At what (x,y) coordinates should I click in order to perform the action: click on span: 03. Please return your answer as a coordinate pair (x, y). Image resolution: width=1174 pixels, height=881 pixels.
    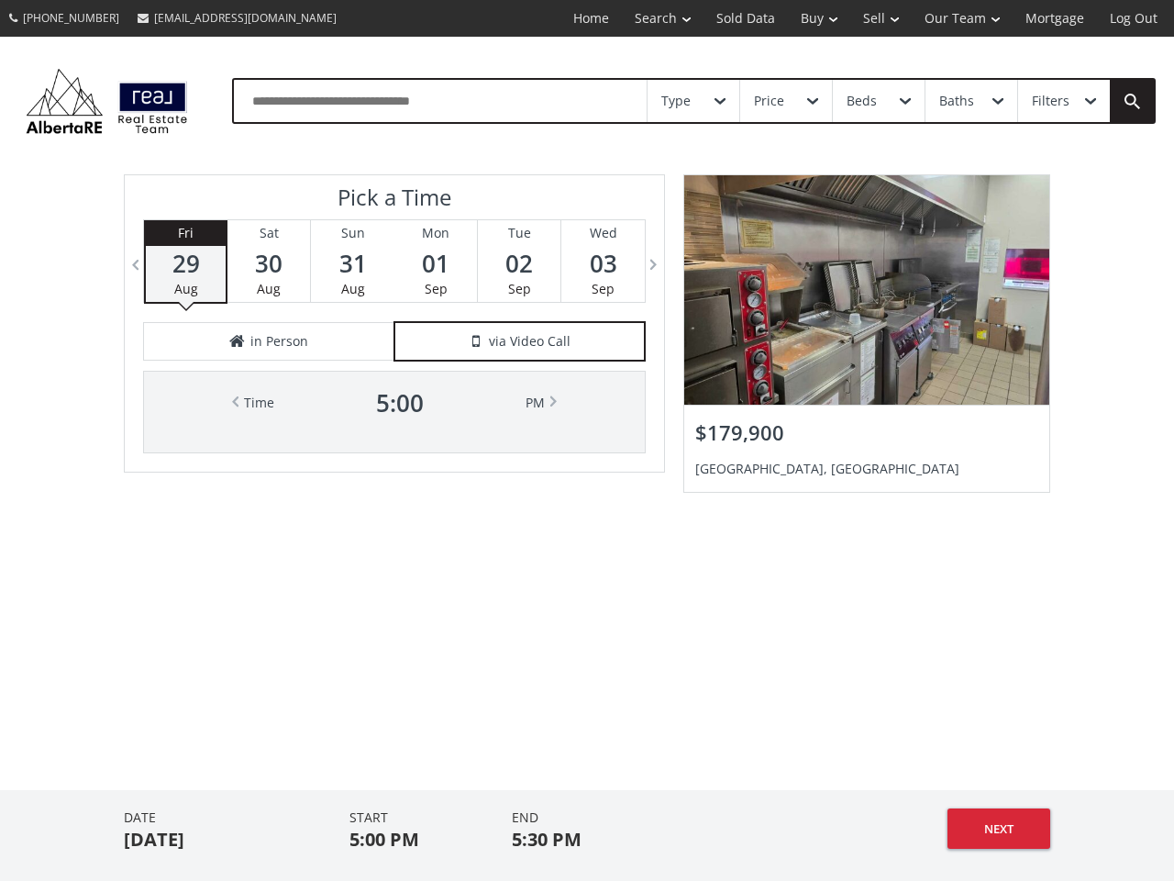
    Looking at the image, I should click on (603, 263).